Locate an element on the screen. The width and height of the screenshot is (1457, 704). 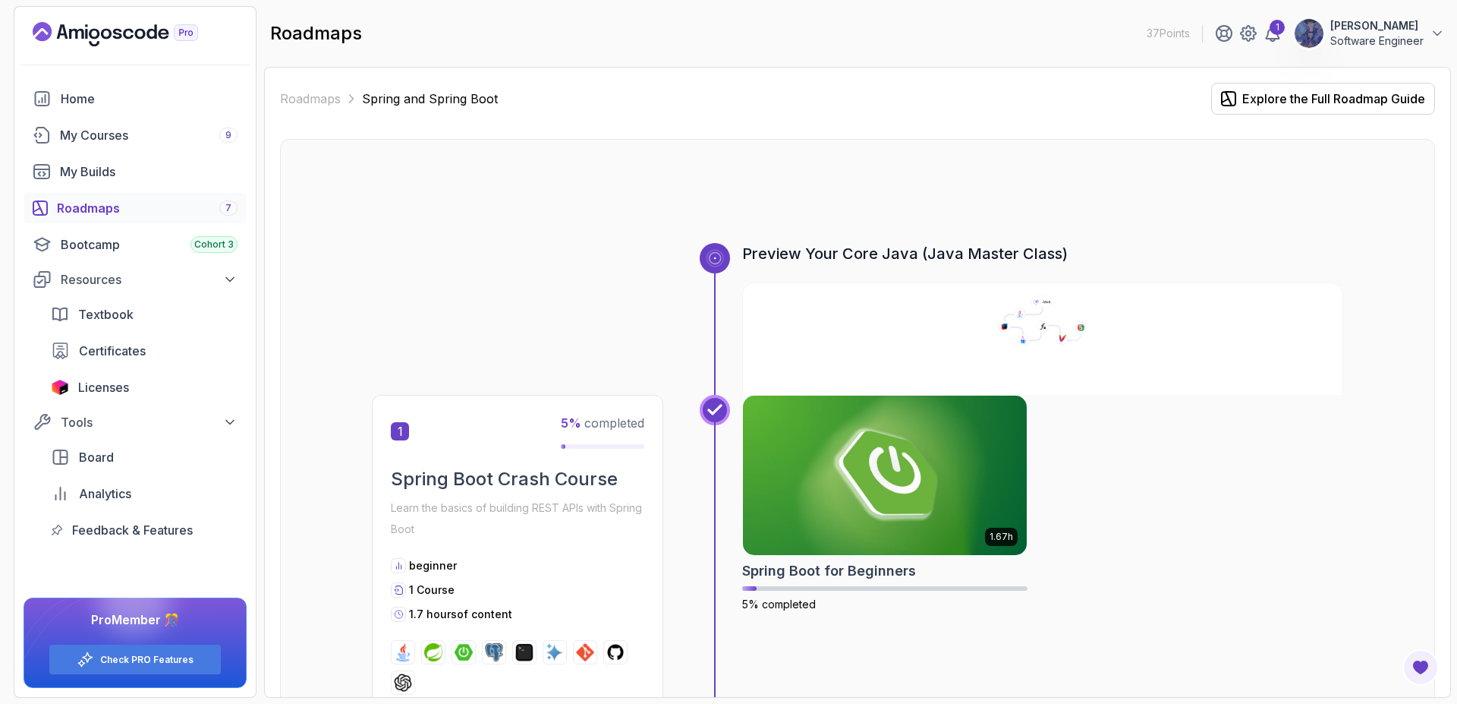
img: ai logo is located at coordinates (555, 652).